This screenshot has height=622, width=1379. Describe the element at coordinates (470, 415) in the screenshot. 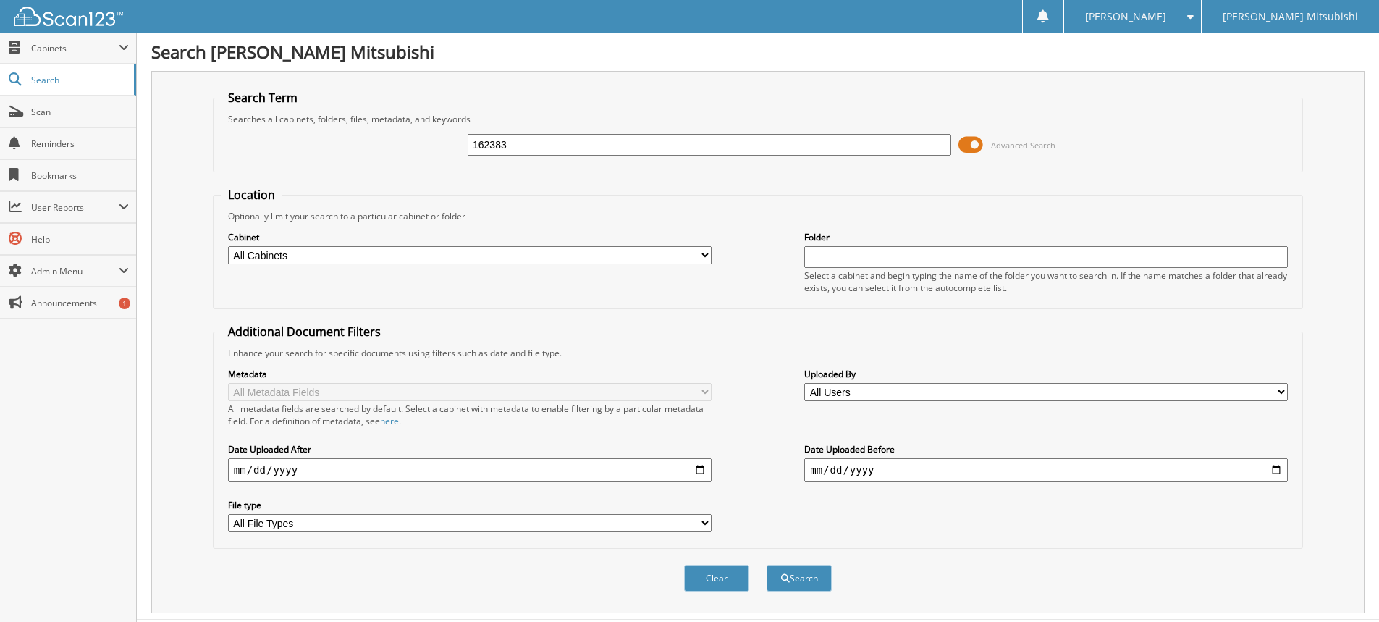

I see `div: All metadata fields are searched by default. Select a cabinet with metadata to enable filtering b...` at that location.